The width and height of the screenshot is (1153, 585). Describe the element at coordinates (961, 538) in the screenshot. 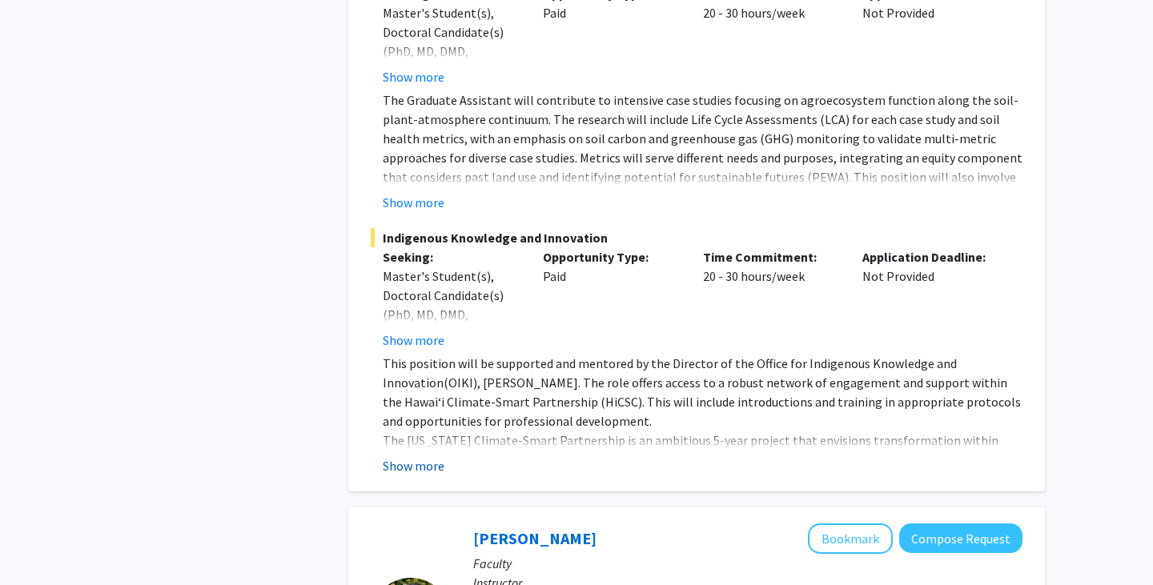

I see `button: Compose Request to Colleen Rost-Banik` at that location.